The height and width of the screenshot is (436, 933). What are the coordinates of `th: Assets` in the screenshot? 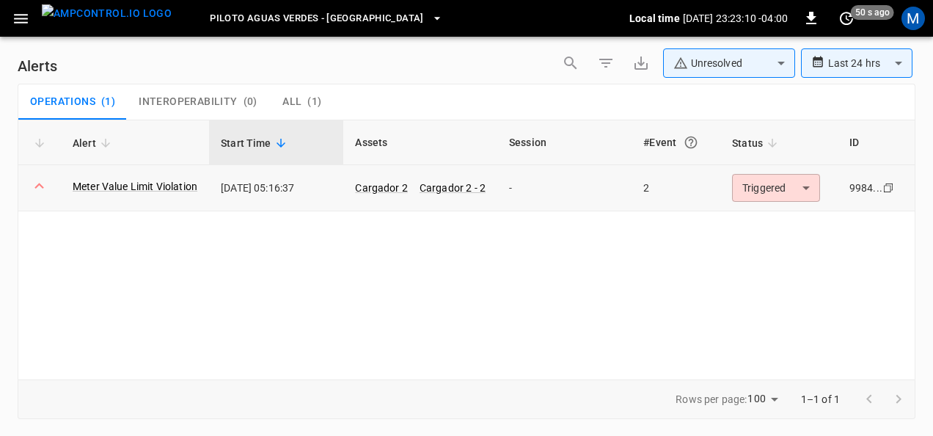 It's located at (420, 142).